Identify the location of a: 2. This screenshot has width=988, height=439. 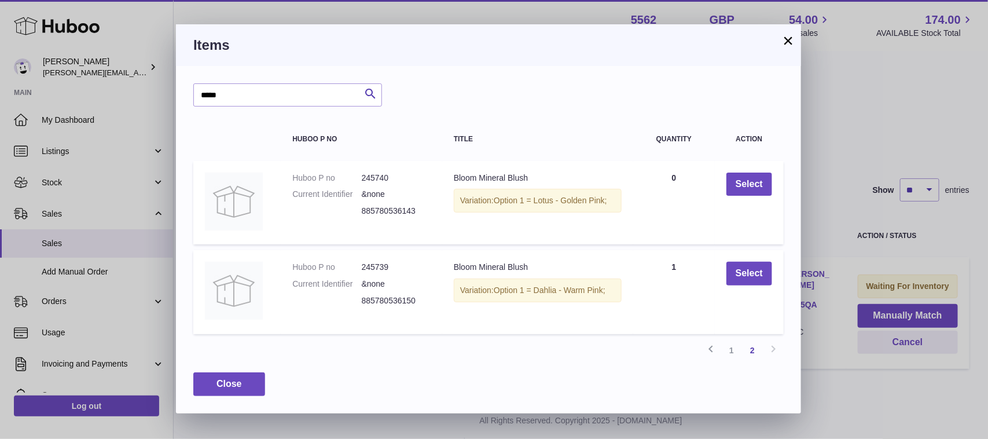
(753, 350).